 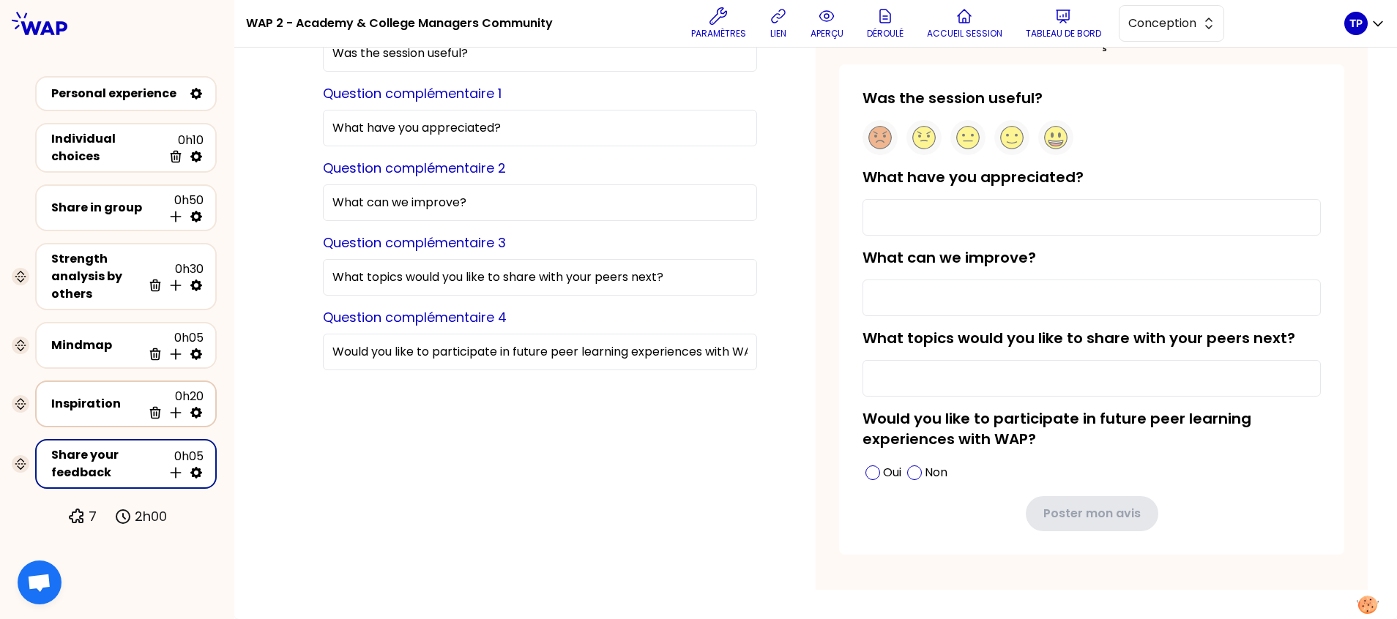 What do you see at coordinates (117, 94) in the screenshot?
I see `div: Personal experience` at bounding box center [117, 94].